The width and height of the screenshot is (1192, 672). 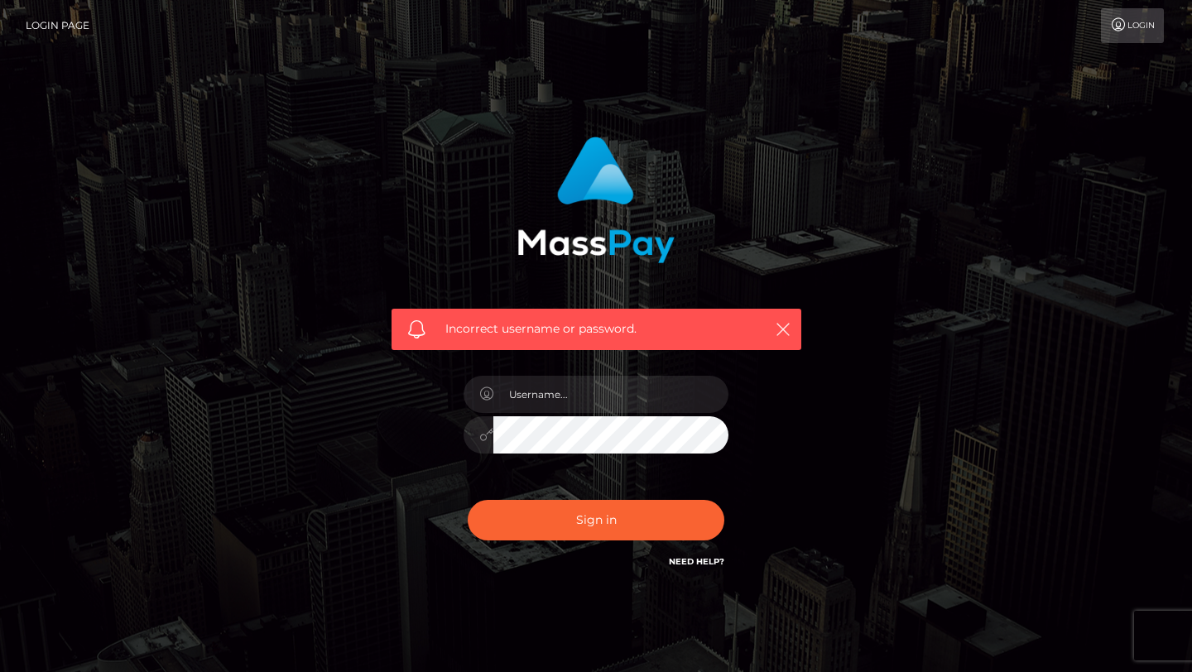 What do you see at coordinates (596, 199) in the screenshot?
I see `img: MassPay Login` at bounding box center [596, 199].